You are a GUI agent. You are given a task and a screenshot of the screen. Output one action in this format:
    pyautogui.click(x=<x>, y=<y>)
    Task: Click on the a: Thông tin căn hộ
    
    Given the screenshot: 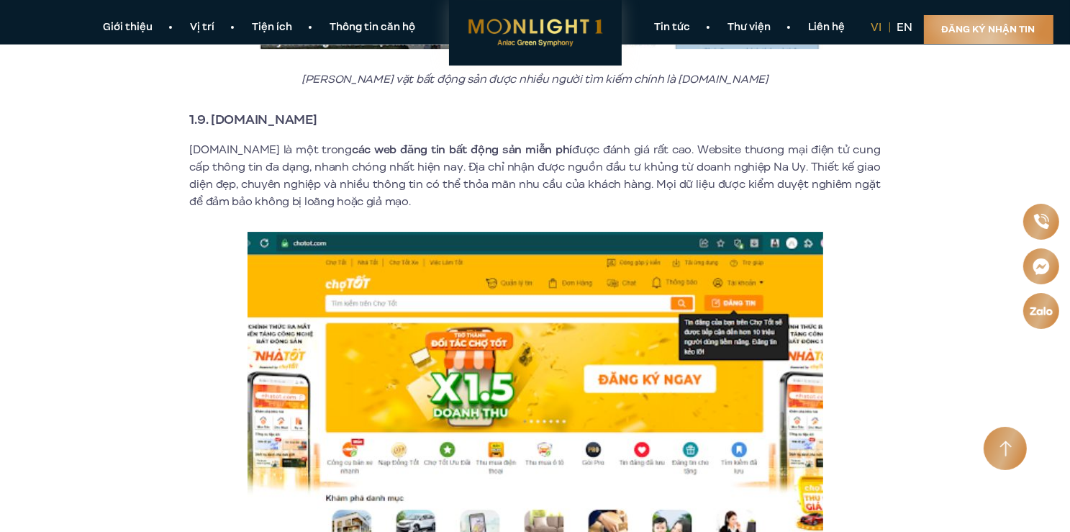 What is the action you would take?
    pyautogui.click(x=373, y=27)
    